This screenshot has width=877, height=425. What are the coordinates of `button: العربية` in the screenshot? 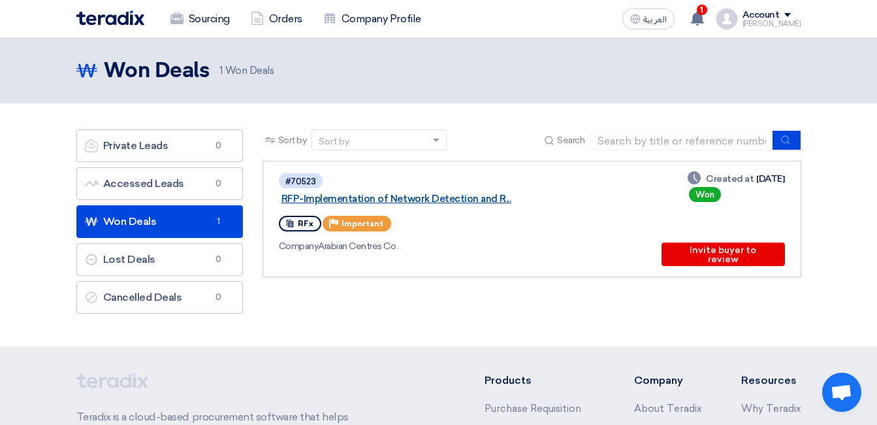 It's located at (649, 19).